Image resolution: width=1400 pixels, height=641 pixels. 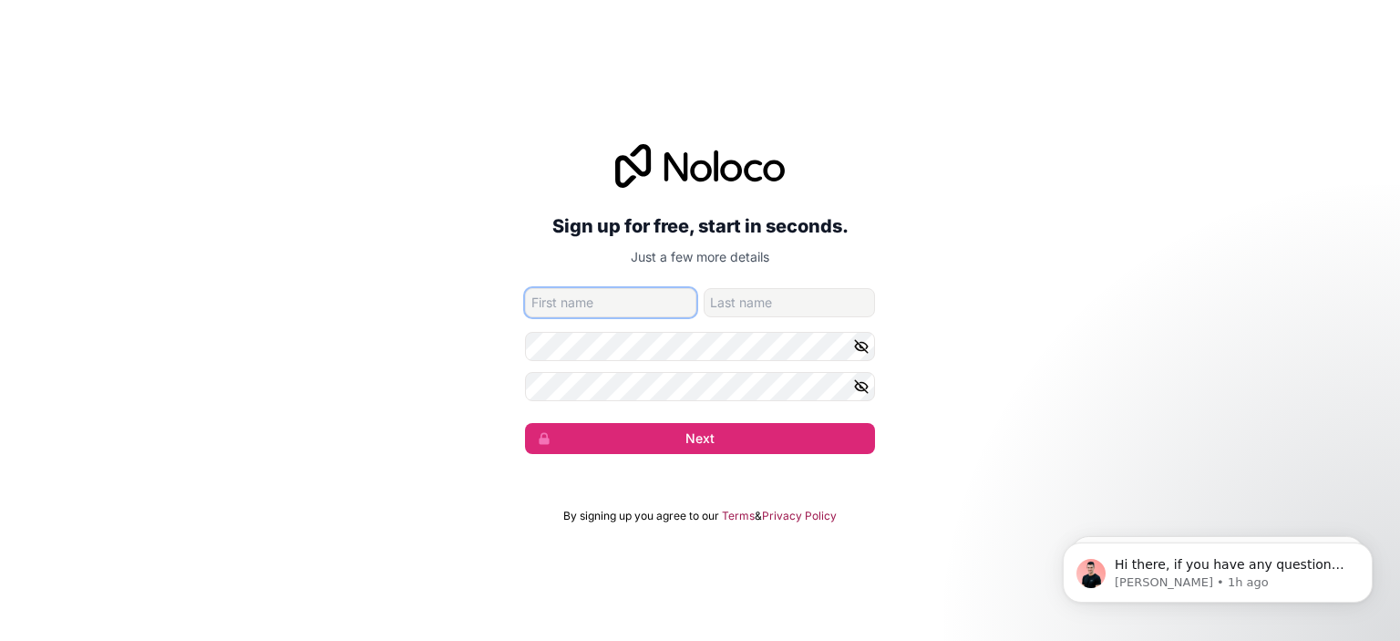 What do you see at coordinates (700, 226) in the screenshot?
I see `h2: Sign up for free, start in seconds.` at bounding box center [700, 226].